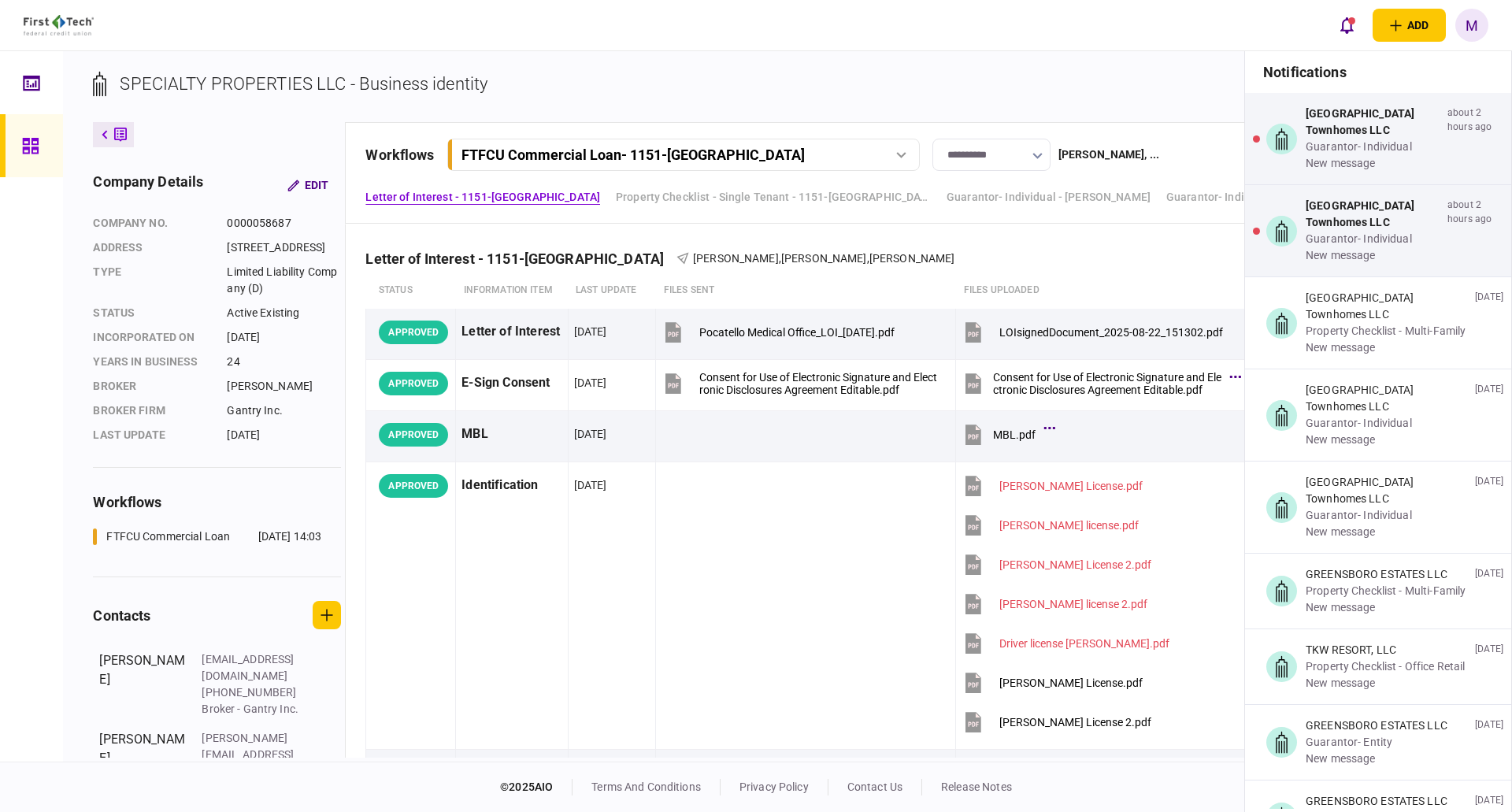 The height and width of the screenshot is (812, 1512). What do you see at coordinates (152, 362) in the screenshot?
I see `div: years in business` at bounding box center [152, 362].